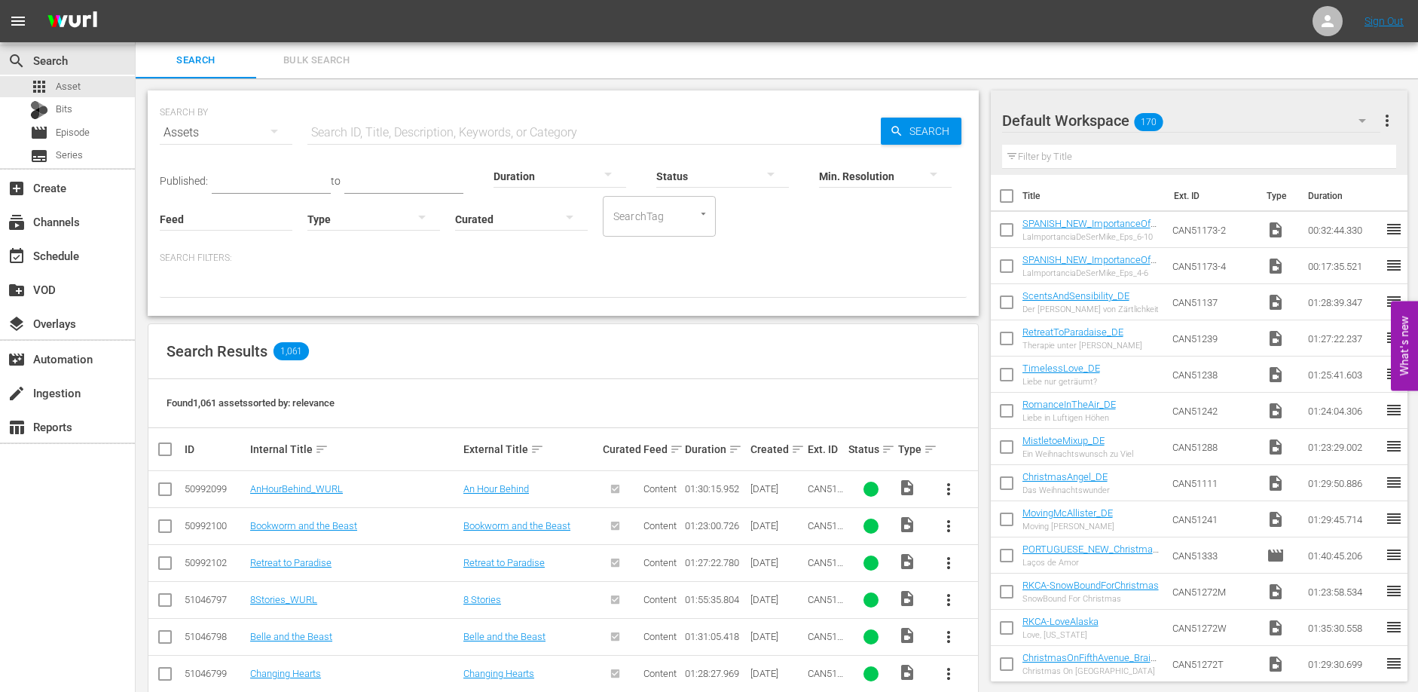 The image size is (1418, 692). Describe the element at coordinates (1213, 664) in the screenshot. I see `td: CAN51272T` at that location.